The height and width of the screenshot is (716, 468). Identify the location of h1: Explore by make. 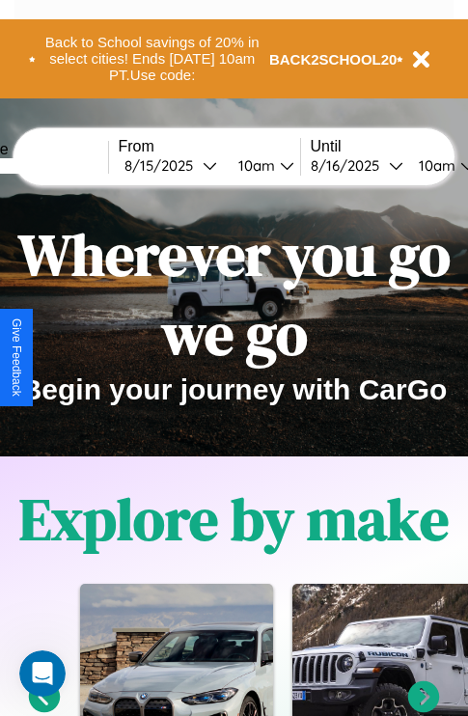
(233, 519).